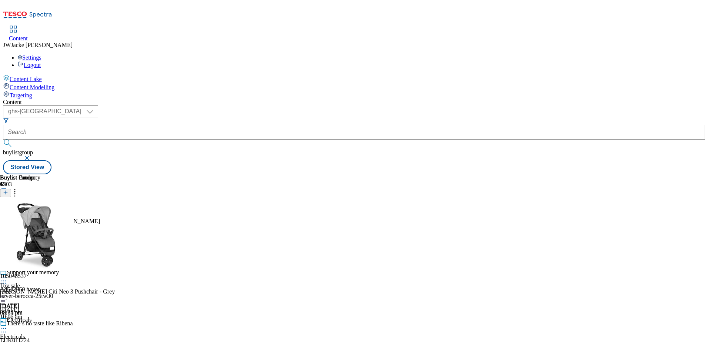  I want to click on span: Targeting, so click(21, 95).